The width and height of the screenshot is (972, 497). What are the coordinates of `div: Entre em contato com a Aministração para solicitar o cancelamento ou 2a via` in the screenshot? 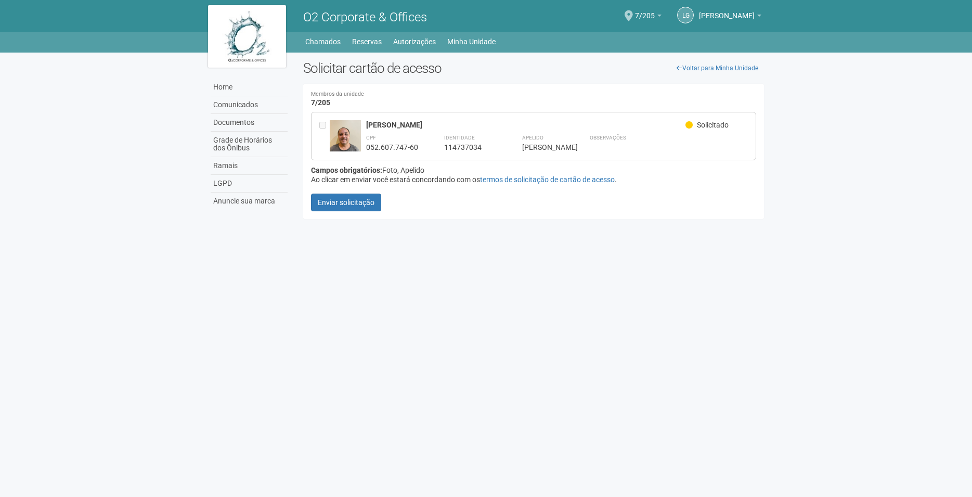 It's located at (324, 136).